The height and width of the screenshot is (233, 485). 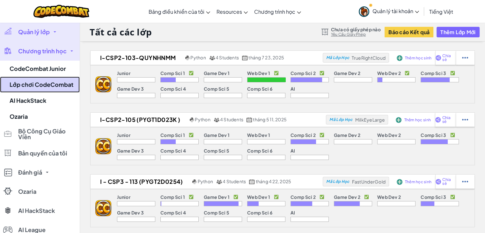 What do you see at coordinates (36, 210) in the screenshot?
I see `span: AI HackStack` at bounding box center [36, 210].